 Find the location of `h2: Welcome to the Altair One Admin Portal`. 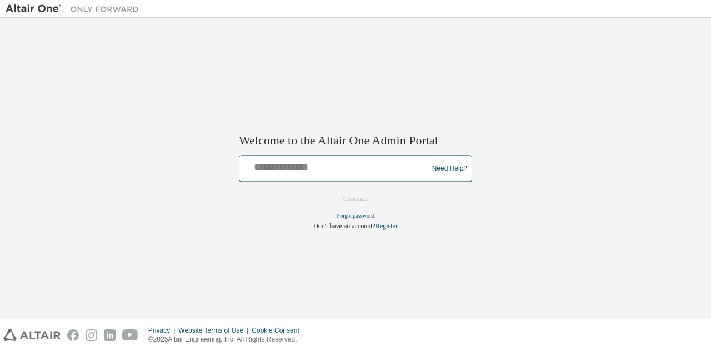

h2: Welcome to the Altair One Admin Portal is located at coordinates (356, 141).